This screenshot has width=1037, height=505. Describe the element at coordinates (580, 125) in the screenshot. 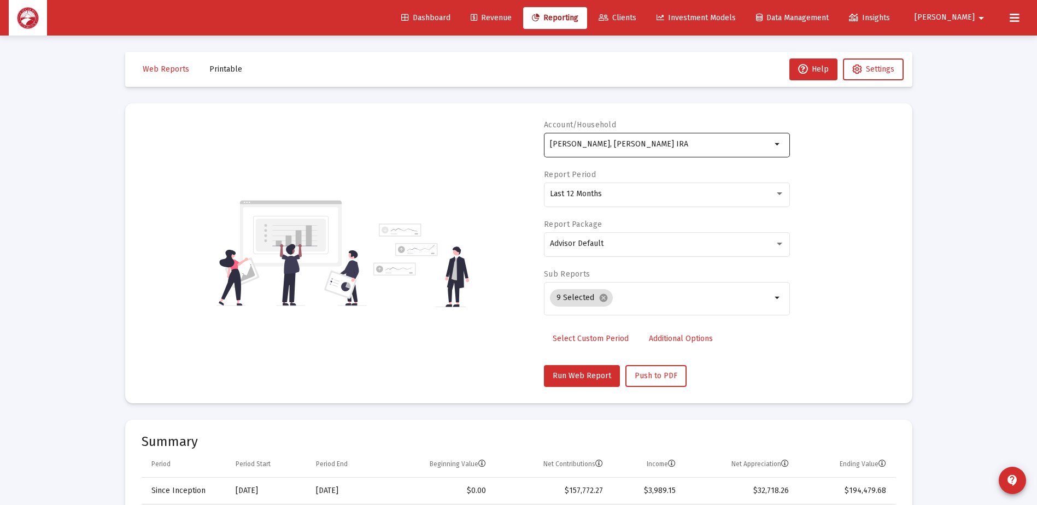

I see `label: Account/Household` at that location.